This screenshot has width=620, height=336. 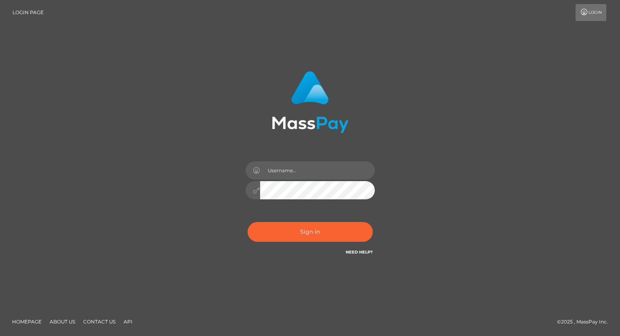 I want to click on a: Homepage, so click(x=27, y=321).